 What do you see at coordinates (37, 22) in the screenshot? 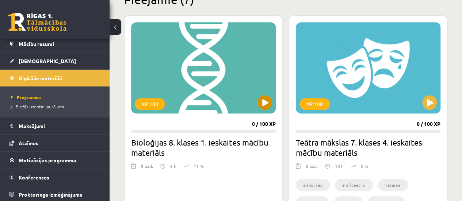
I see `a: Rīgas 1. Tālmācības vidusskola` at bounding box center [37, 22].